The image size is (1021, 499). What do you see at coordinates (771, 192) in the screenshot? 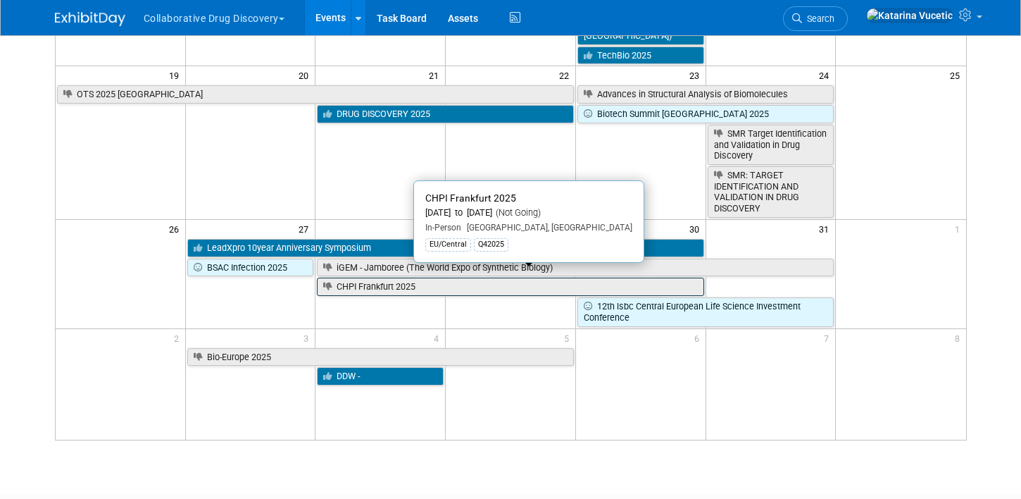
I see `a: SMR: TARGET IDENTIFICATION AND VALIDATION IN DRUG DISCOVERY` at bounding box center [771, 192].